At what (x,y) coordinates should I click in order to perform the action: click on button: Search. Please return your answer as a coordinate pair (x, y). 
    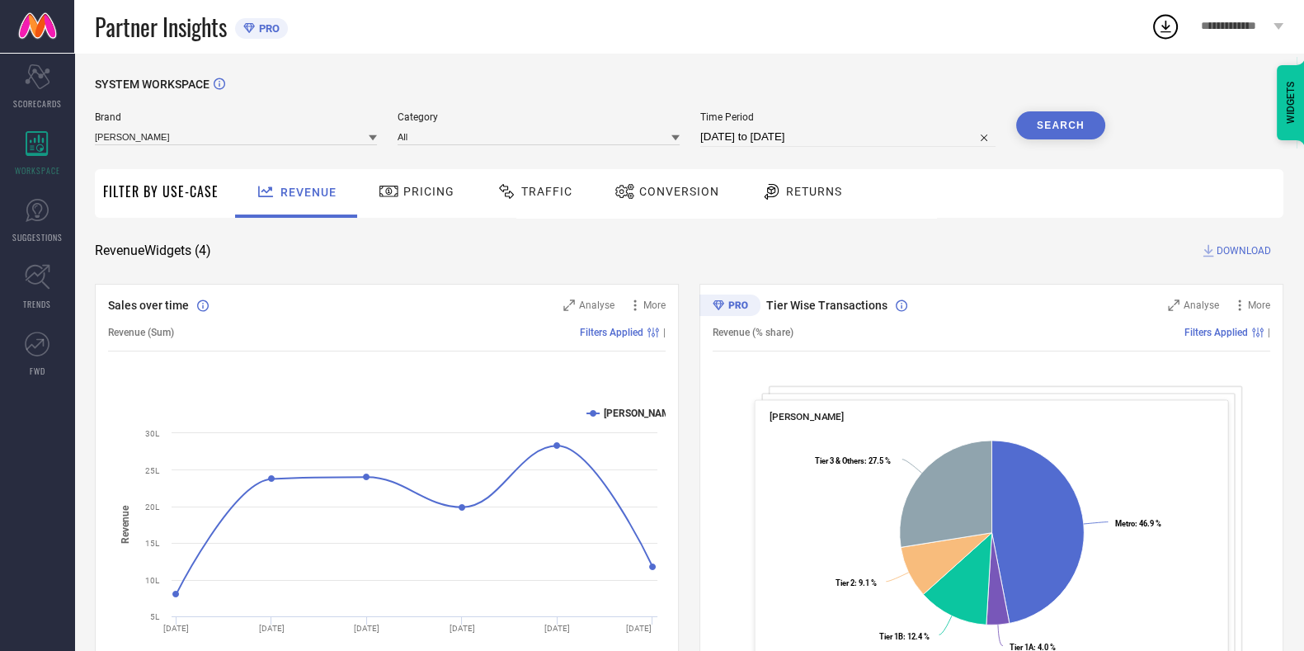
    Looking at the image, I should click on (1061, 125).